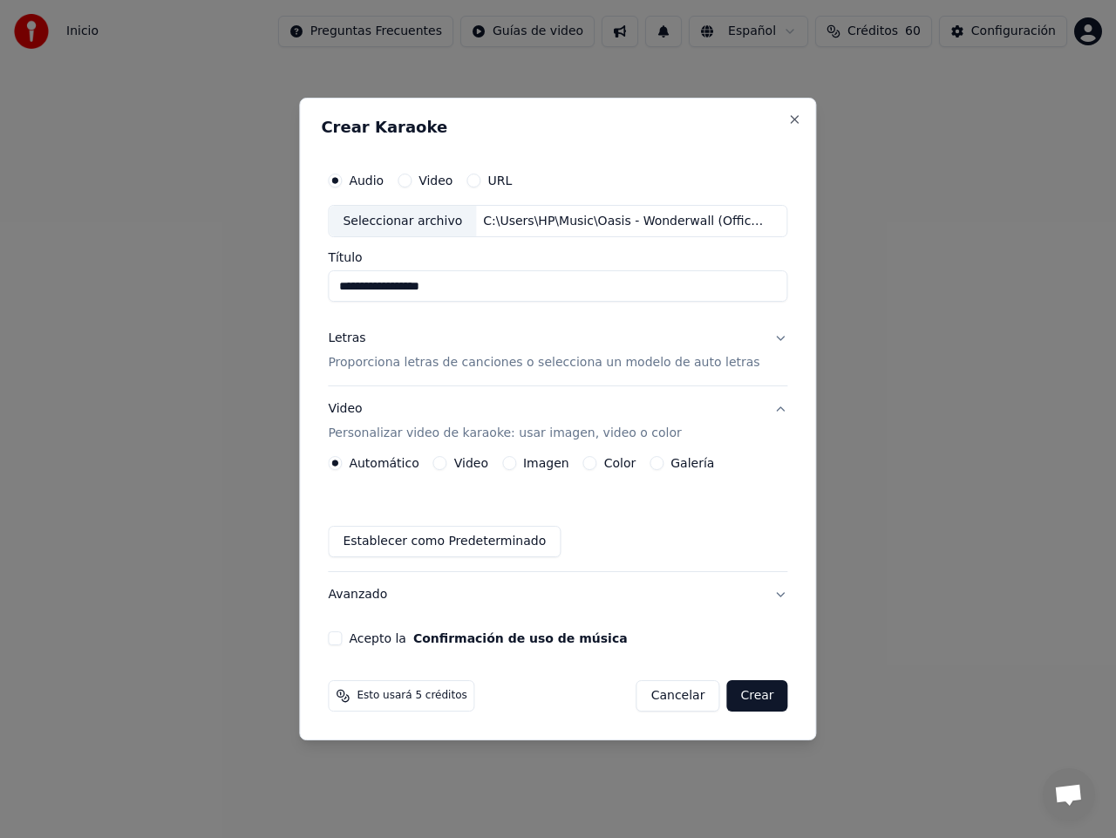 The width and height of the screenshot is (1116, 838). I want to click on button: Establecer como Predeterminado, so click(444, 542).